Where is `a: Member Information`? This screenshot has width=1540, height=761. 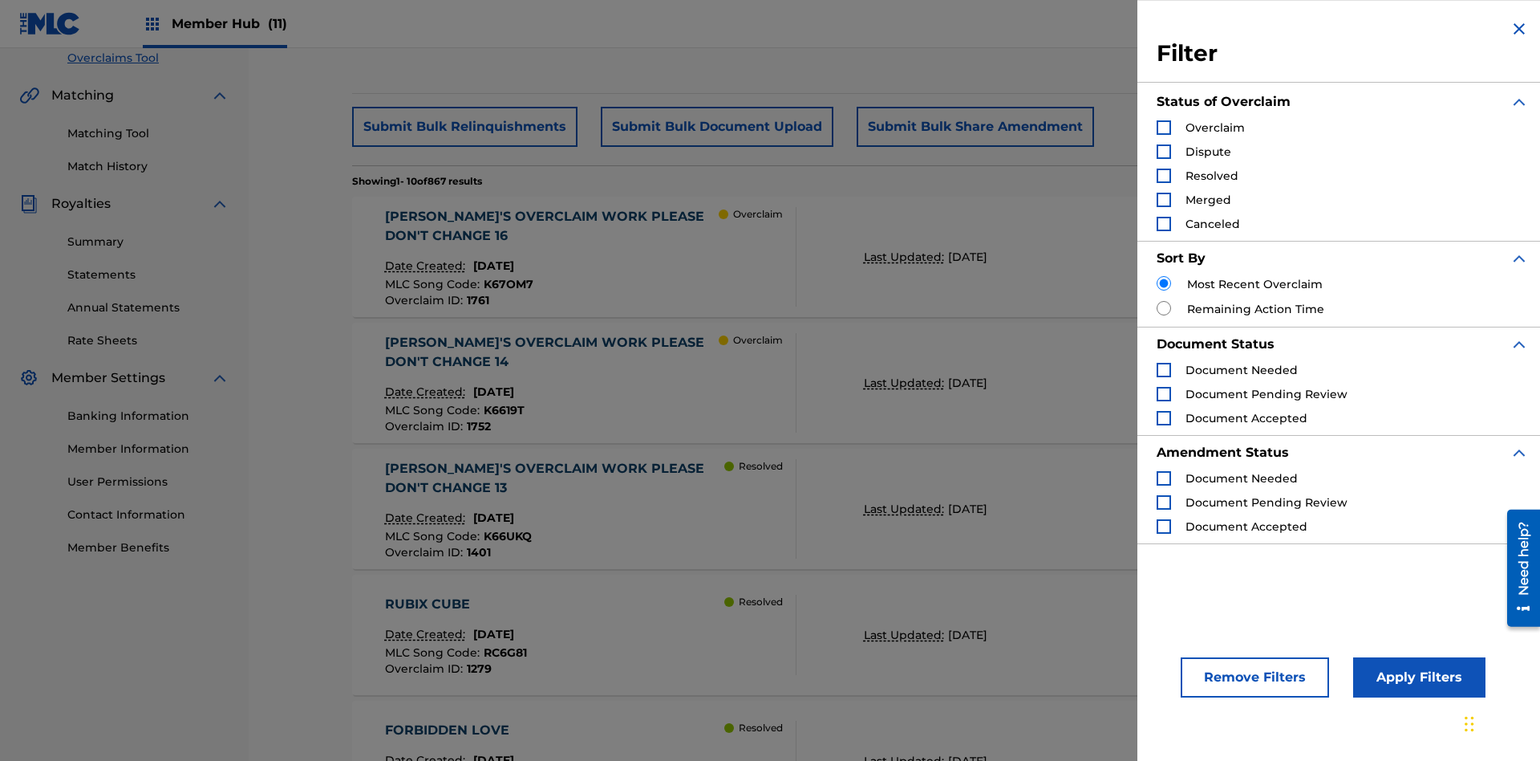 a: Member Information is located at coordinates (148, 448).